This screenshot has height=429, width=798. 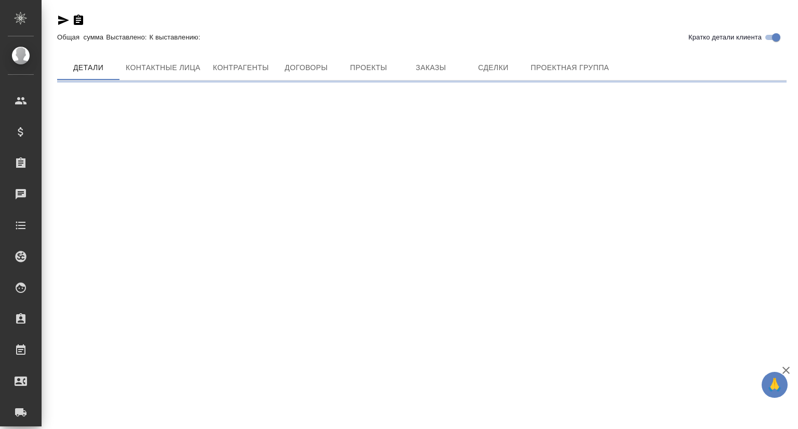 What do you see at coordinates (431, 68) in the screenshot?
I see `span: Заказы` at bounding box center [431, 68].